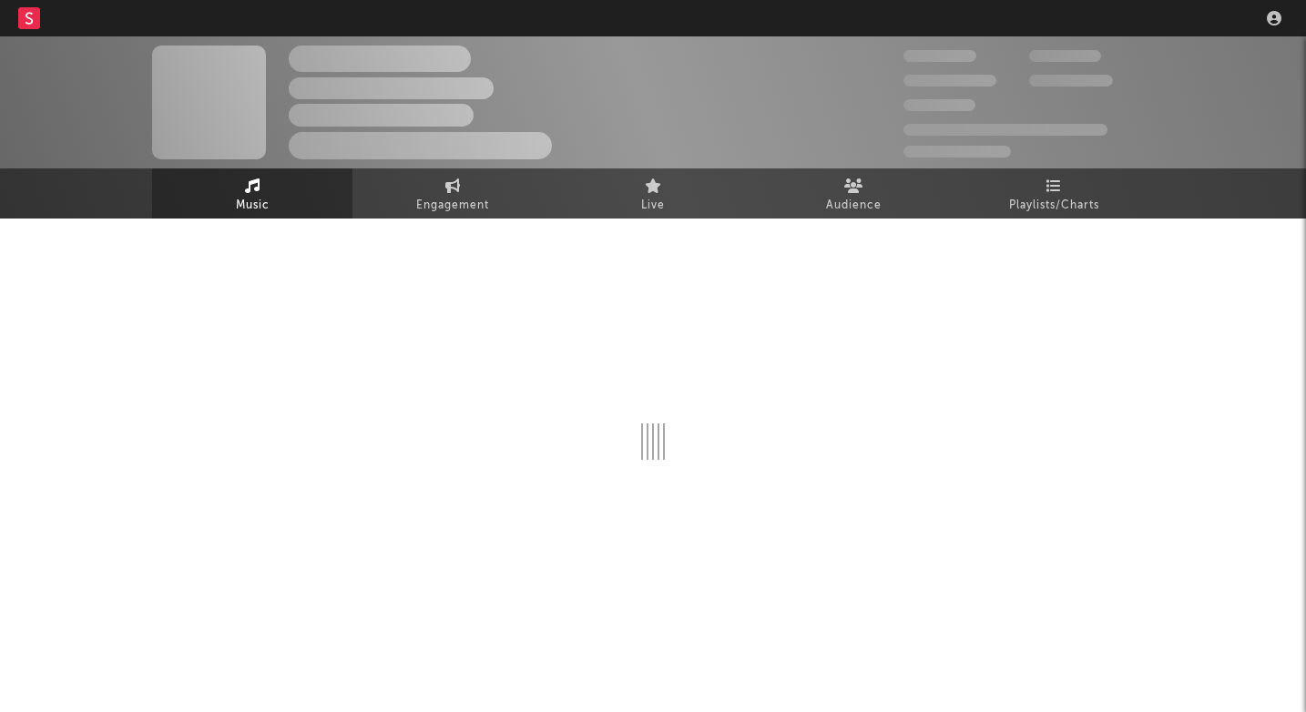 The image size is (1306, 712). Describe the element at coordinates (940, 56) in the screenshot. I see `span: 300,000` at that location.